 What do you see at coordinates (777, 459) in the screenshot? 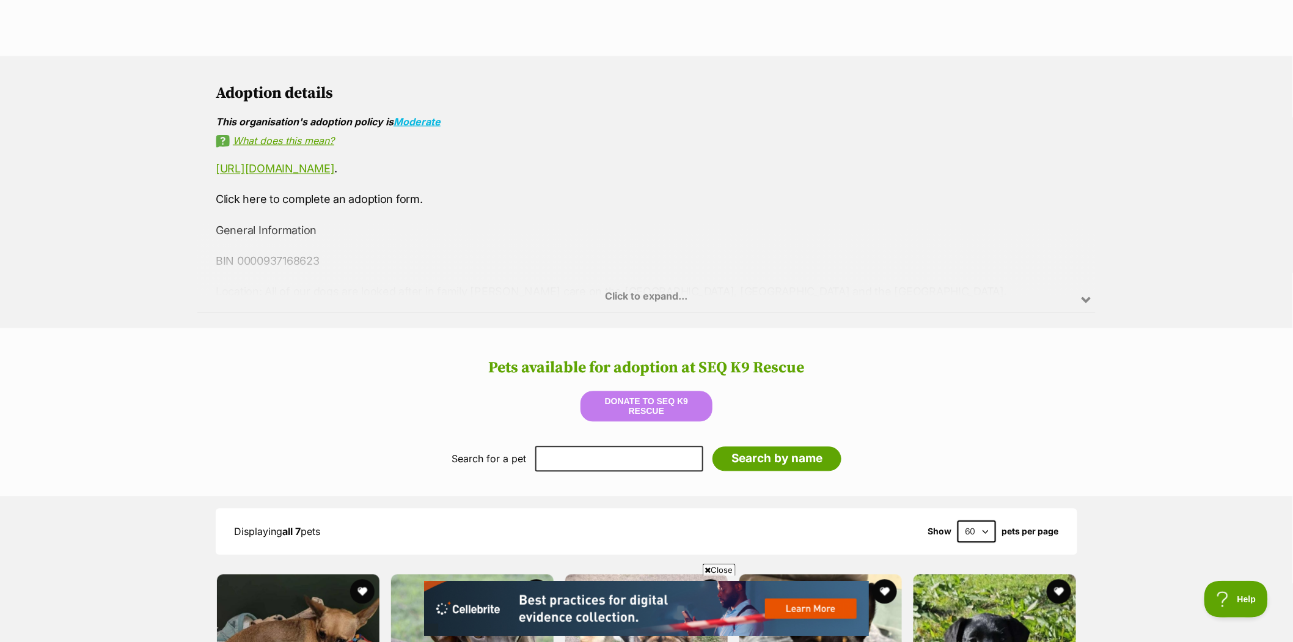
I see `input: Search by name` at bounding box center [777, 459].